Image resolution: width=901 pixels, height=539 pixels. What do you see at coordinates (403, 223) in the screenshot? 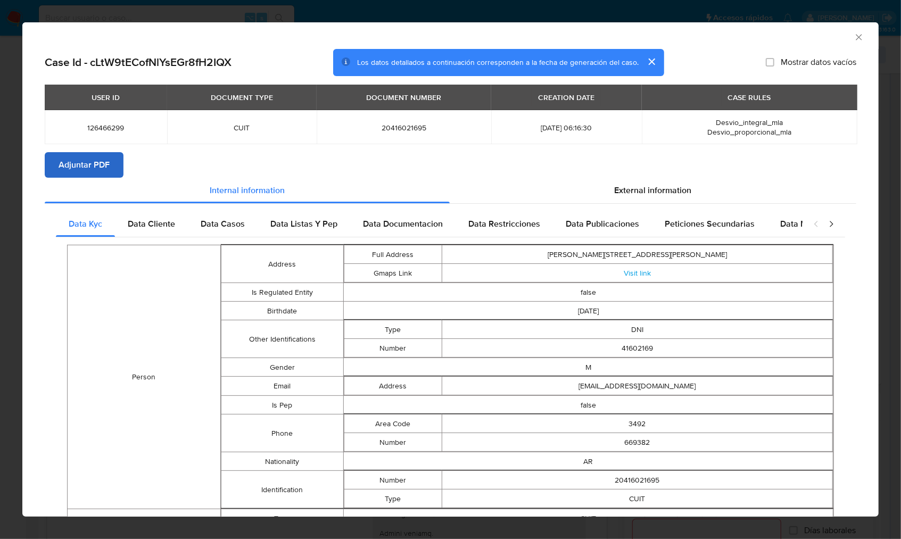
I see `span: Data Documentacion` at bounding box center [403, 223].